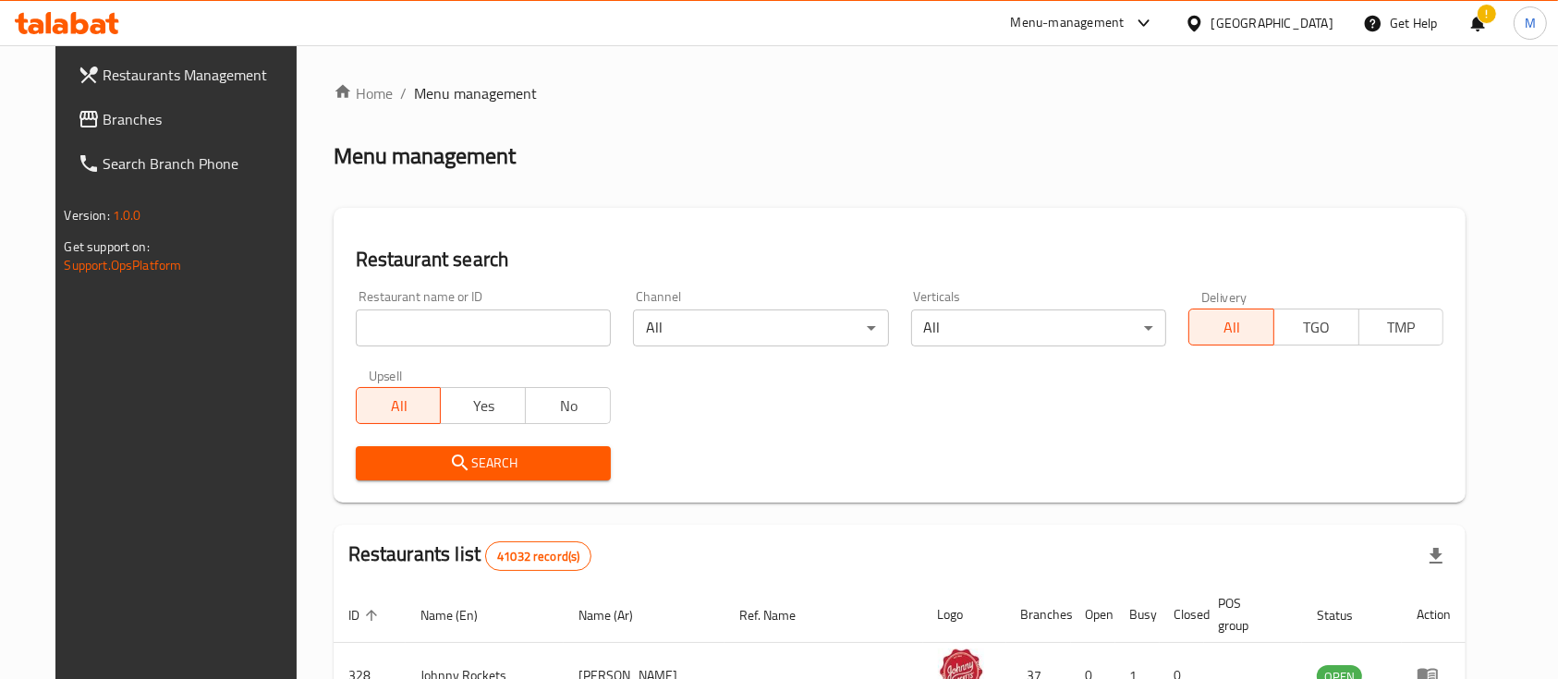  I want to click on button: TMP, so click(1401, 327).